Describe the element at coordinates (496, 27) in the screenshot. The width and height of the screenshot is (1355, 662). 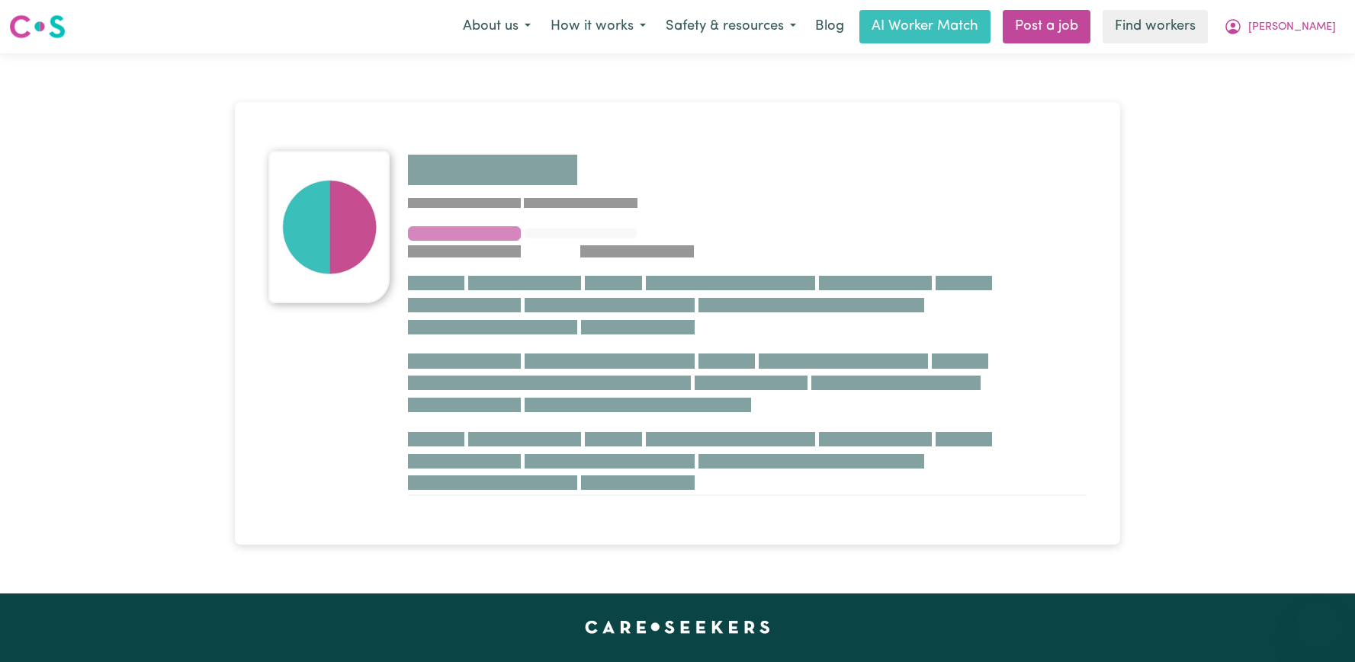
I see `button: About us` at that location.